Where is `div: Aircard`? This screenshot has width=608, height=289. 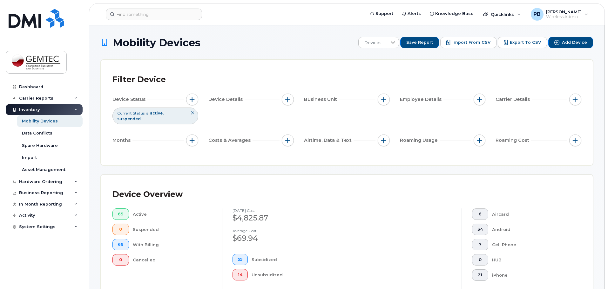
div: Aircard is located at coordinates (532, 214).